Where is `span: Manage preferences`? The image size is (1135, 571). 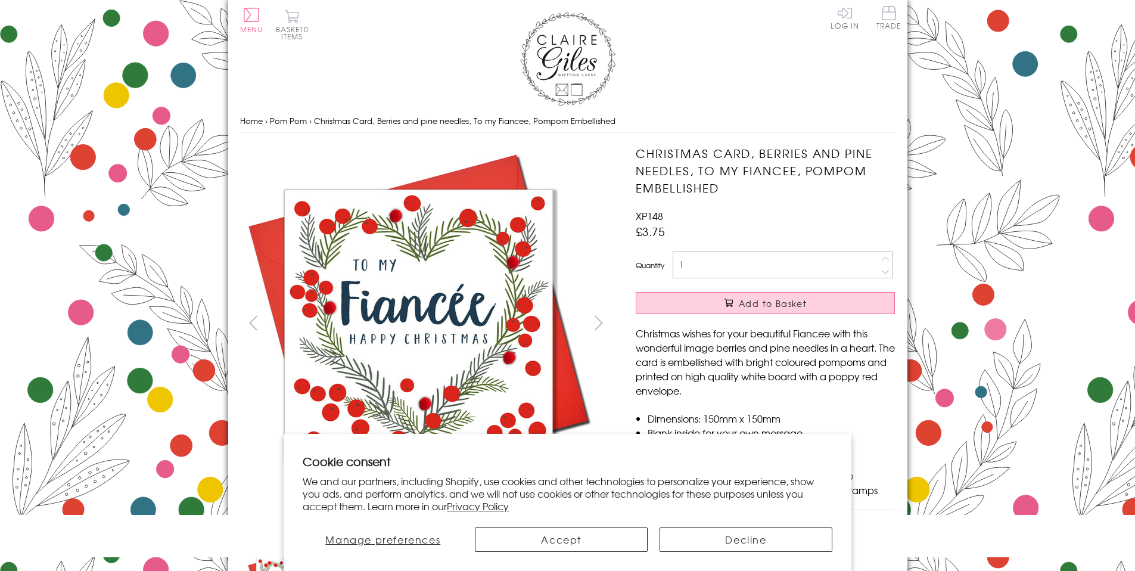 span: Manage preferences is located at coordinates (382, 539).